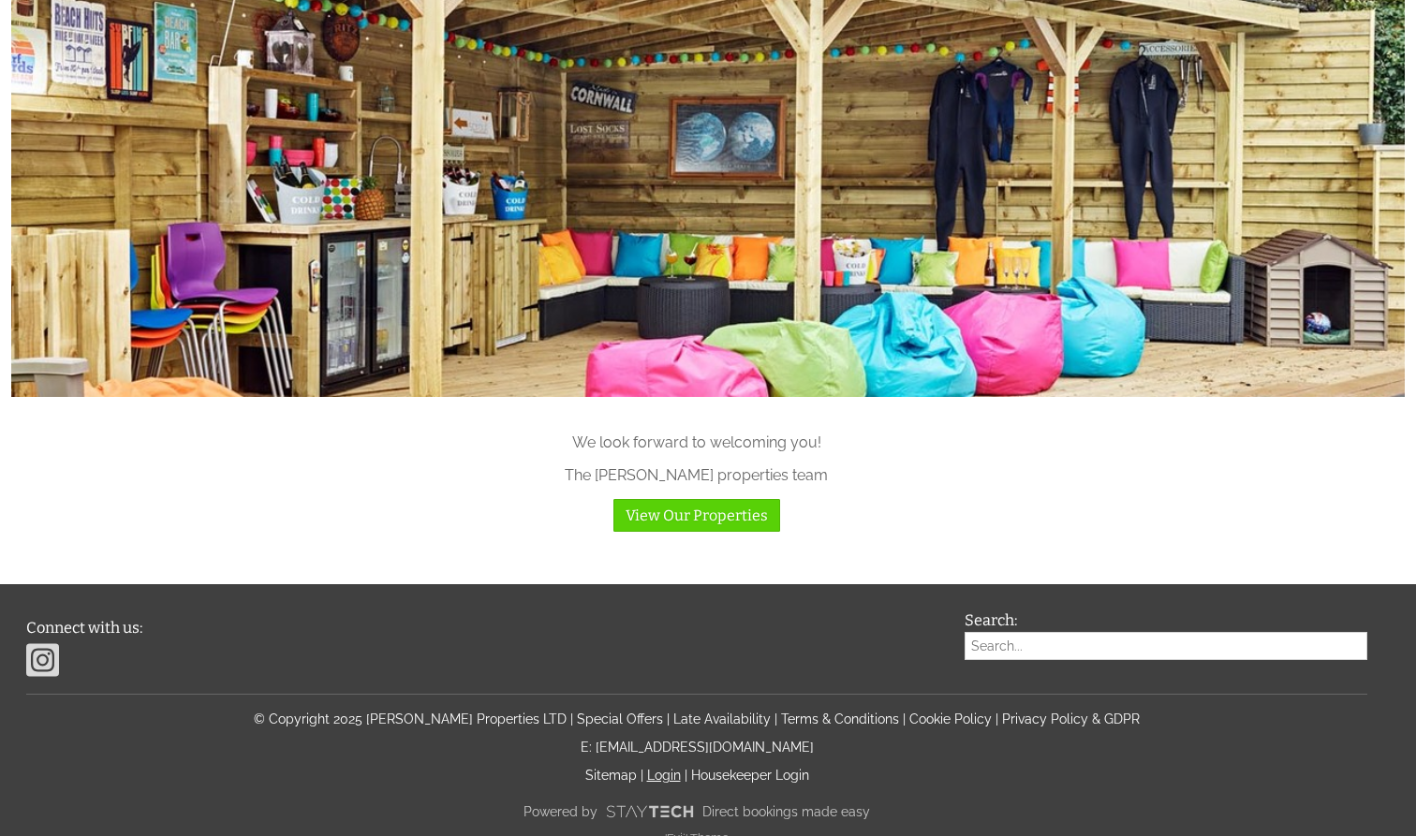 Image resolution: width=1416 pixels, height=836 pixels. I want to click on a: Housekeeper Login, so click(750, 775).